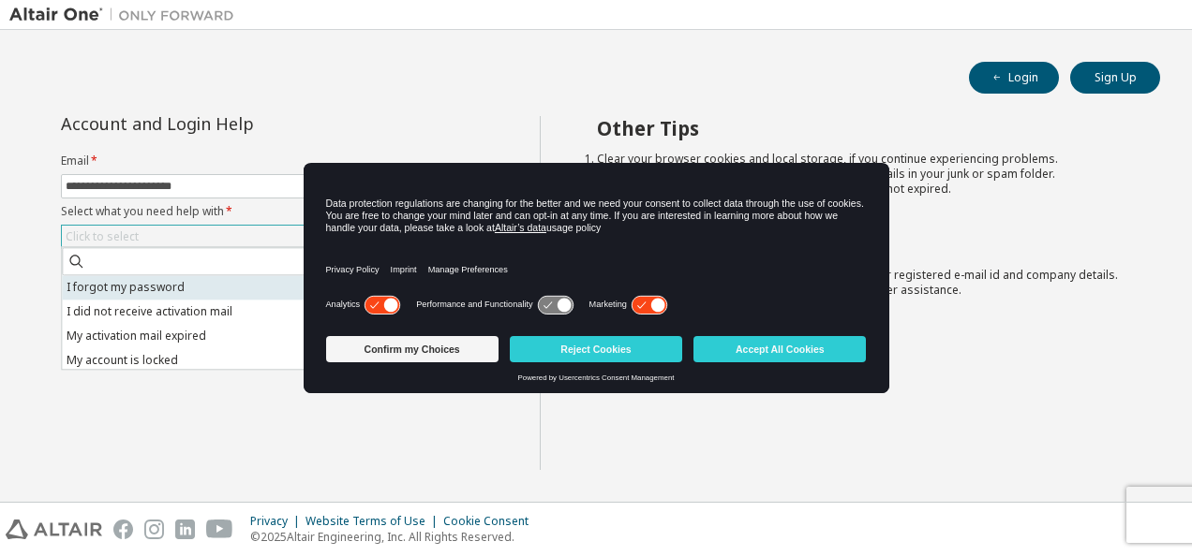 The image size is (1192, 556). Describe the element at coordinates (123, 529) in the screenshot. I see `img: facebook.svg` at that location.